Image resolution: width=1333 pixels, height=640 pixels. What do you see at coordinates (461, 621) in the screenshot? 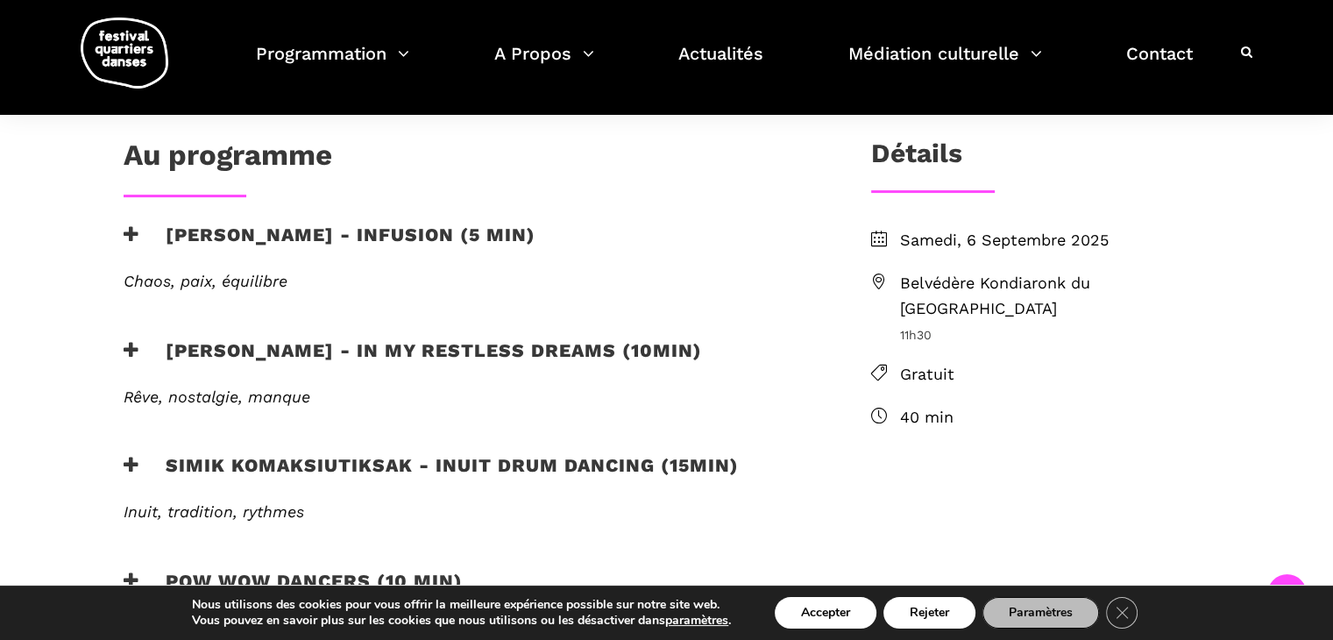
I see `p: Vous pouvez en savoir plus sur les cookies que nous utilisons ou les désactiver dans .` at bounding box center [461, 621].